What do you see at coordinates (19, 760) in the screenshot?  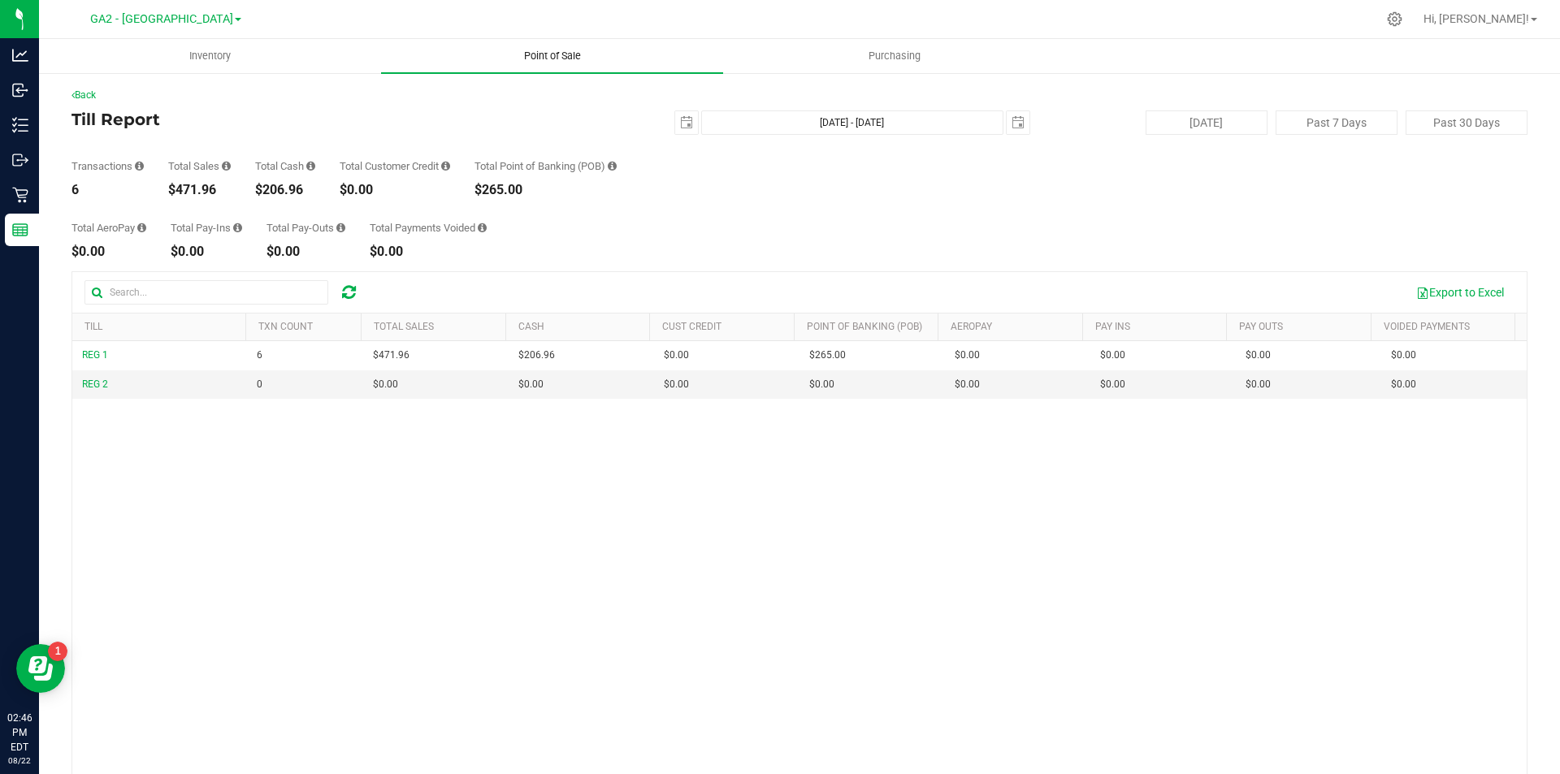 I see `p: 08/22` at bounding box center [19, 760].